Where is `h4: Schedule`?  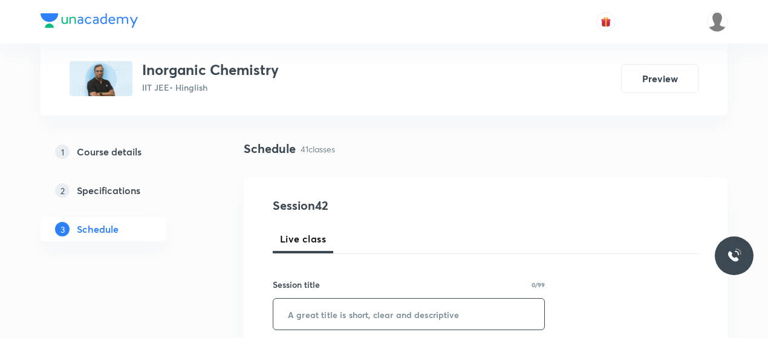 h4: Schedule is located at coordinates (270, 149).